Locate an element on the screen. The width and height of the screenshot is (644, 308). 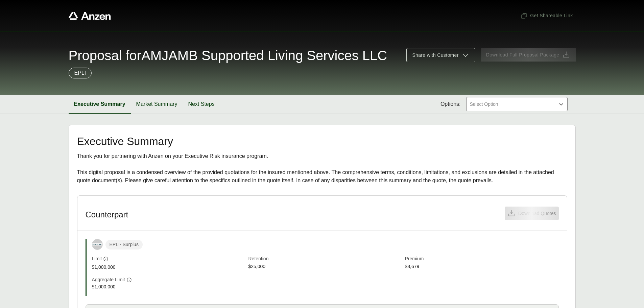
span: Options: is located at coordinates (450, 104).